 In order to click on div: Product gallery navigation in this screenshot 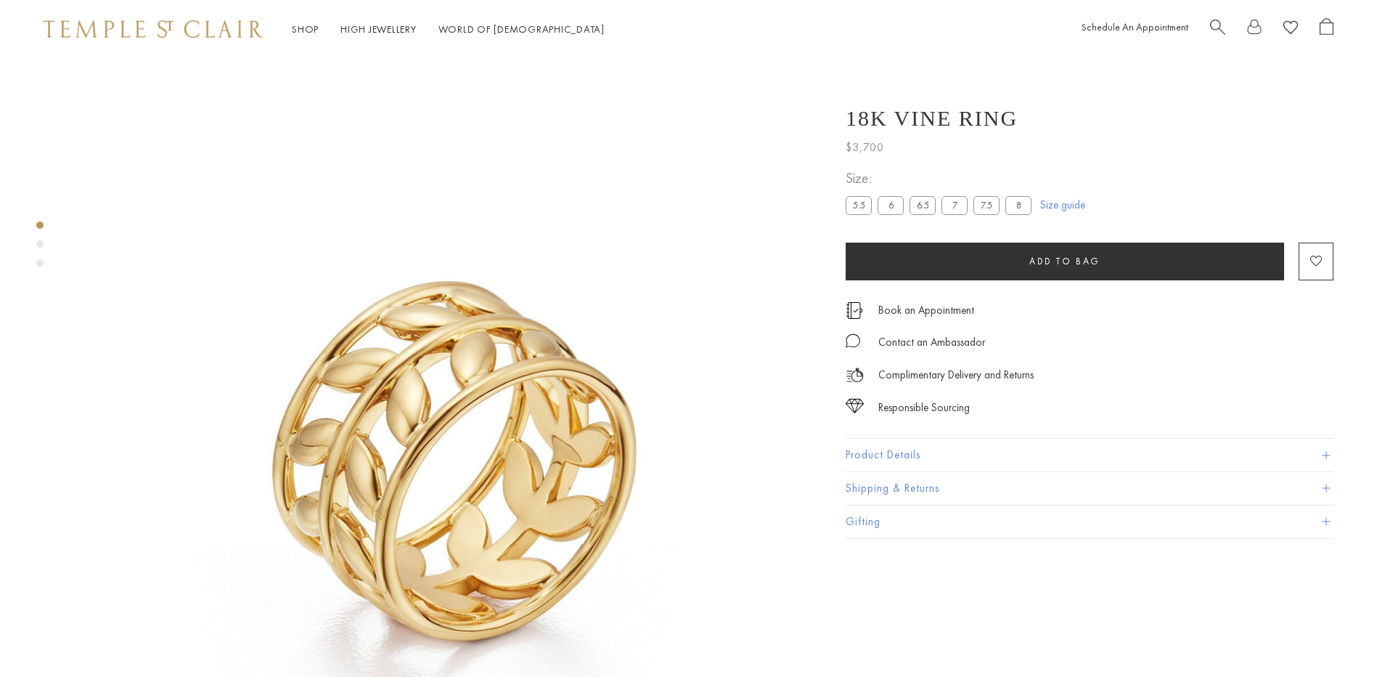, I will do `click(40, 248)`.